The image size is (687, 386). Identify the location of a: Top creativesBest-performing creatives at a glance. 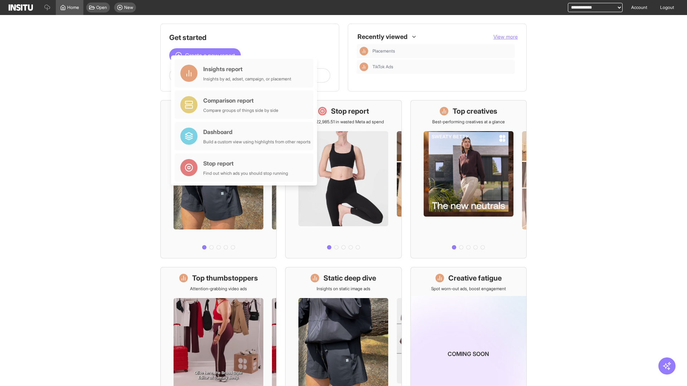
(468, 179).